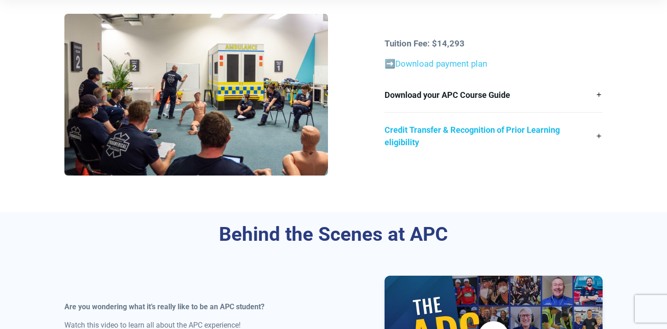  What do you see at coordinates (424, 44) in the screenshot?
I see `strong: Tuition Fee: $14,293` at bounding box center [424, 44].